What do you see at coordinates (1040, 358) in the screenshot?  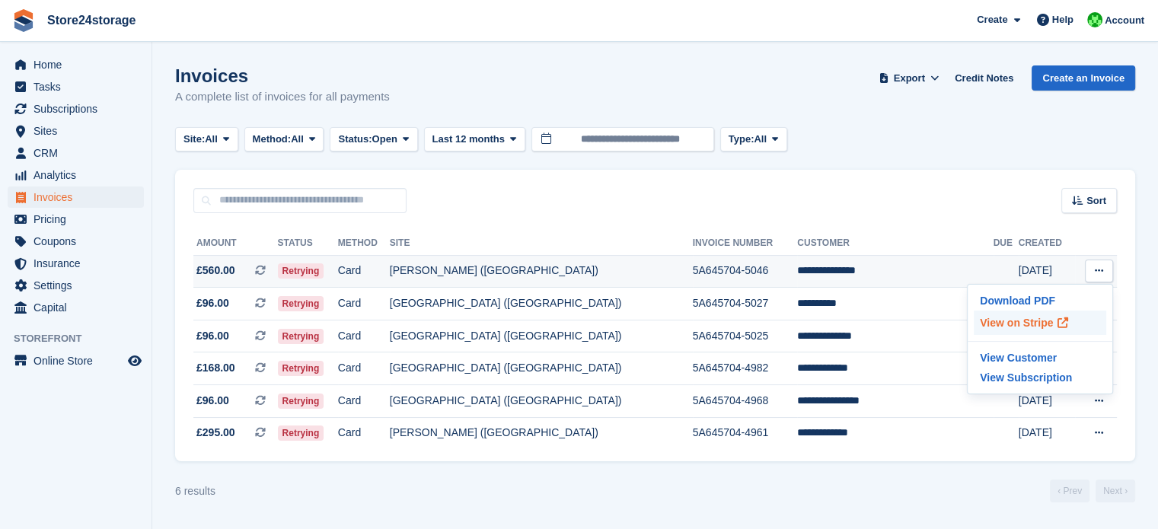 I see `a: View Customer` at bounding box center [1040, 358].